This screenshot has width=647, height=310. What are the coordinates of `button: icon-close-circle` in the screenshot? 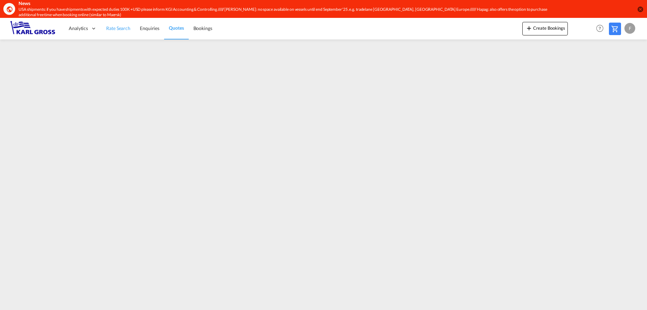 It's located at (640, 9).